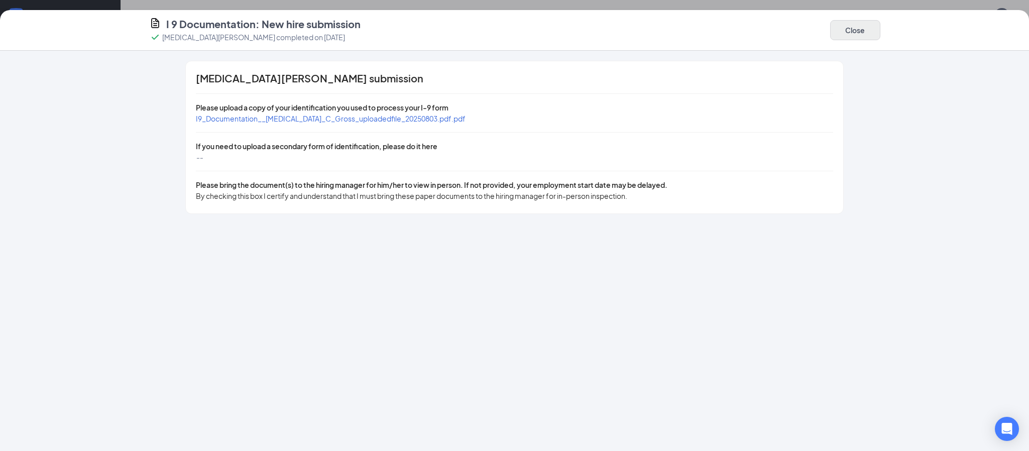 The height and width of the screenshot is (451, 1029). I want to click on button: Close, so click(855, 30).